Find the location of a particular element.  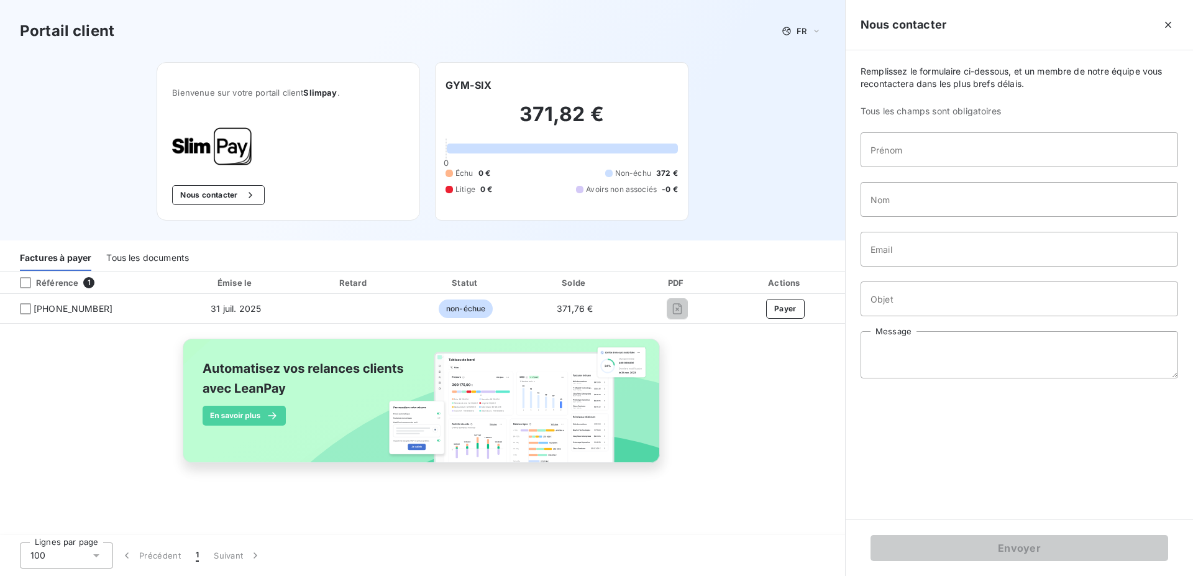

div: Retard is located at coordinates (354, 283).